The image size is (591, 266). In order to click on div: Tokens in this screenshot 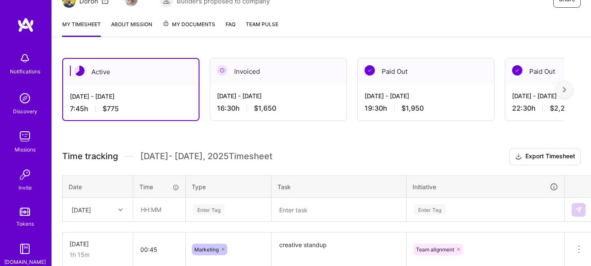, I will do `click(25, 224)`.